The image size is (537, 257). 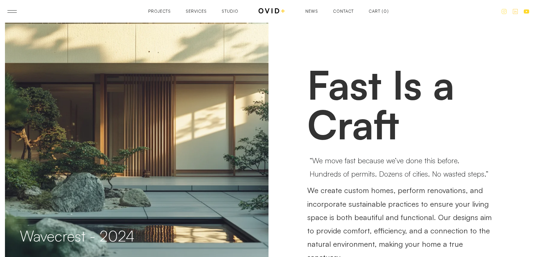 I want to click on a: Studio, so click(x=230, y=11).